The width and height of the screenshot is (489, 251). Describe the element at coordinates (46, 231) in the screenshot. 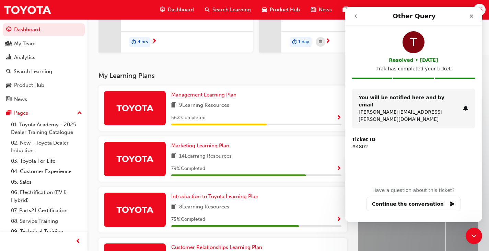

I see `a: 09. Technical Training` at that location.